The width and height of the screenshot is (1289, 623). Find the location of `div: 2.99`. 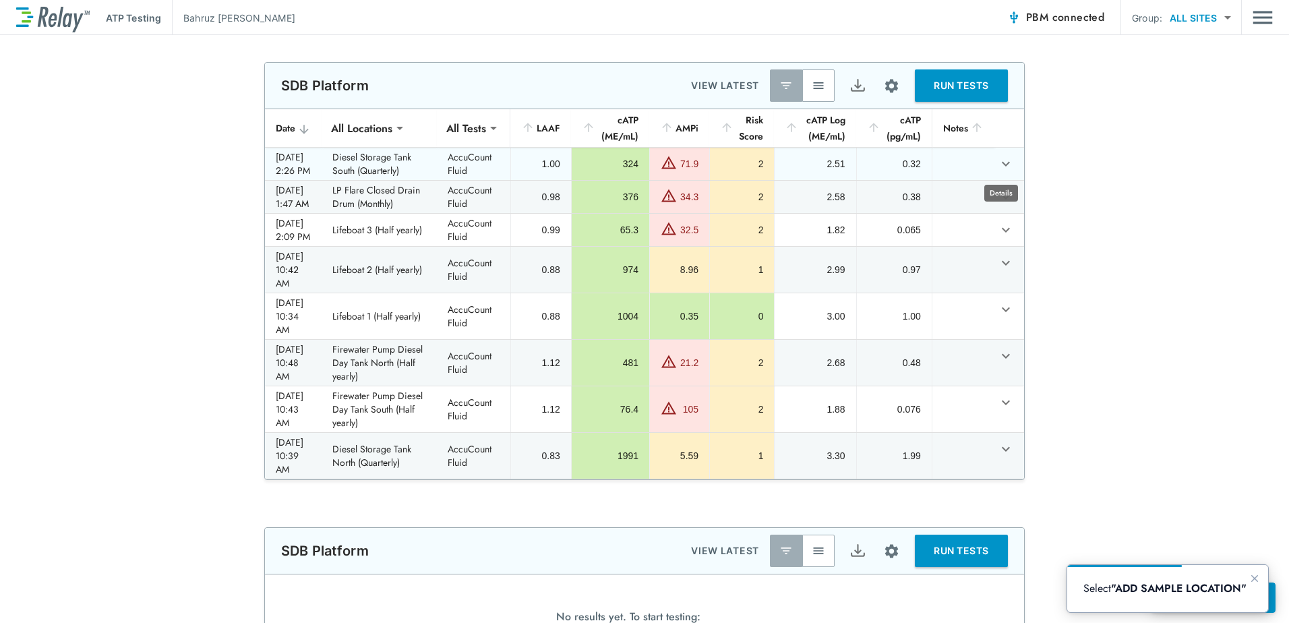

div: 2.99 is located at coordinates (815, 270).